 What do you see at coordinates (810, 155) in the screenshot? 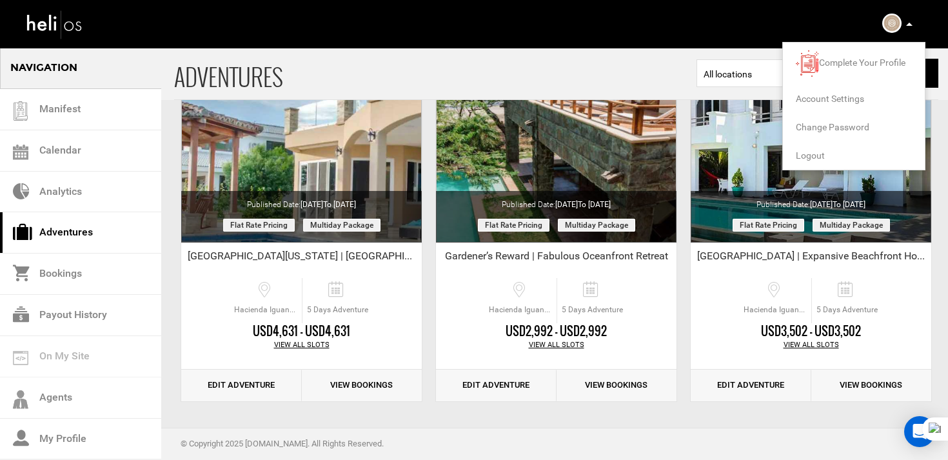
I see `span: Logout` at bounding box center [810, 155].